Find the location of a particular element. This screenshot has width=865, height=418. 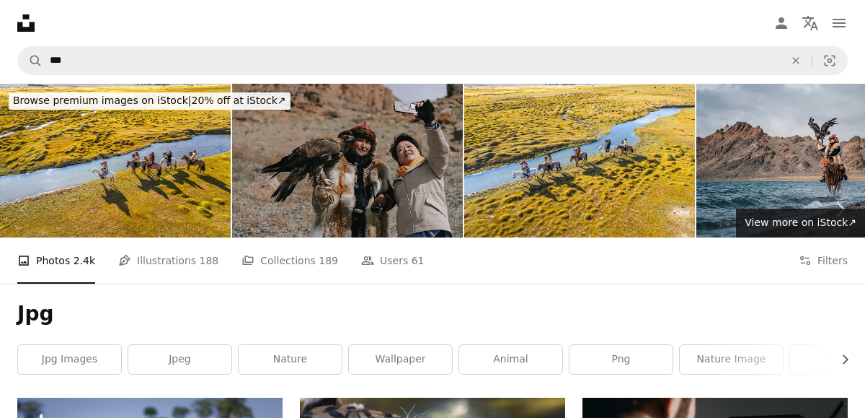

span: 20% off at iStock ↗ is located at coordinates (149, 100).